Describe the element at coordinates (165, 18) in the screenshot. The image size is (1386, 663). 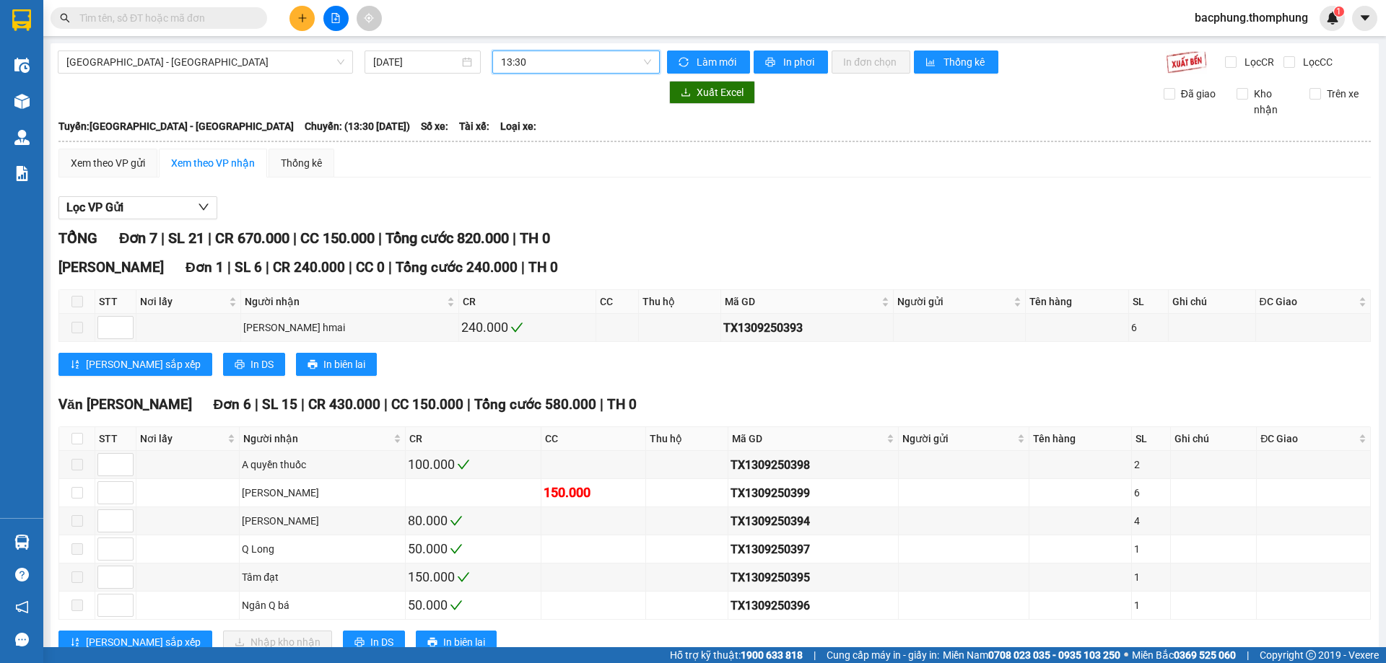
I see `input: Tìm tên, số ĐT hoặc mã đơn` at that location.